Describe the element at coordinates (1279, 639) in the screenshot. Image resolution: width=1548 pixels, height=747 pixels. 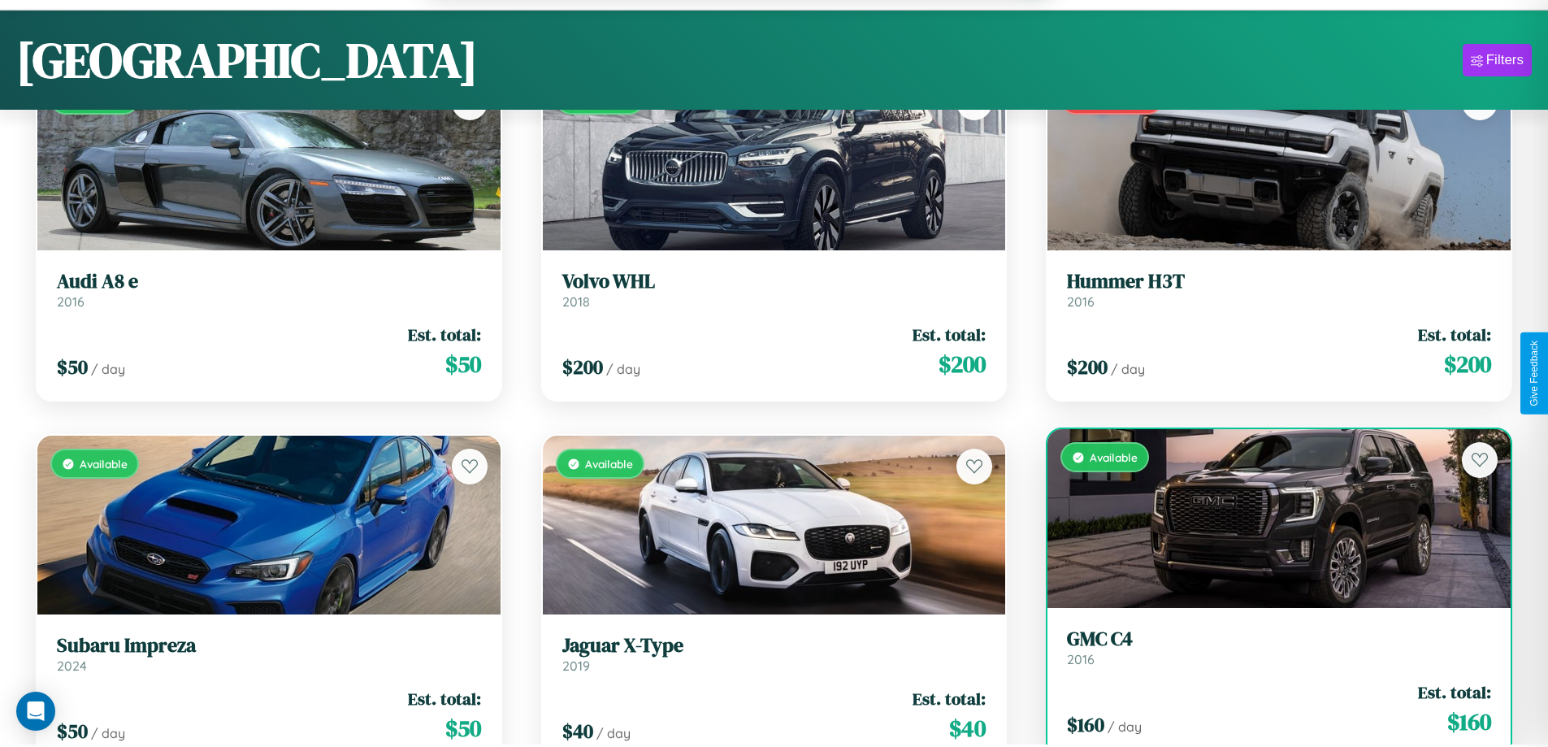
I see `h3: GMC C4` at that location.